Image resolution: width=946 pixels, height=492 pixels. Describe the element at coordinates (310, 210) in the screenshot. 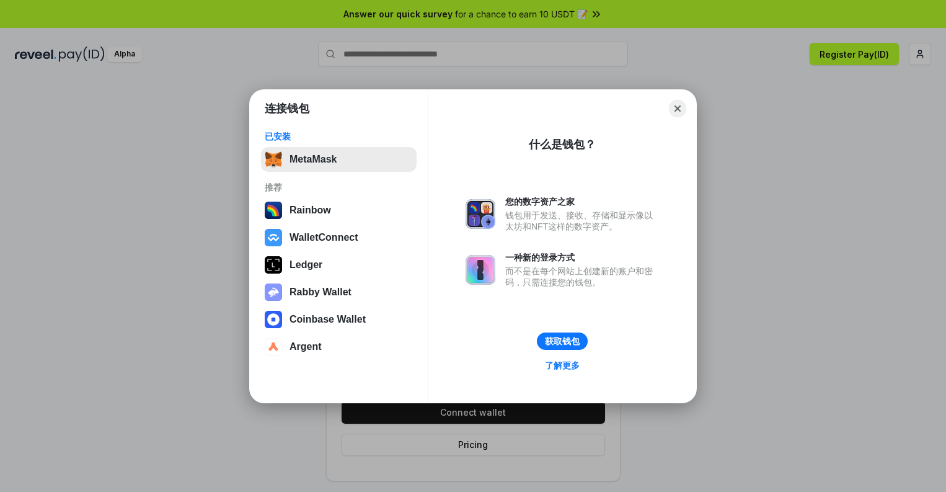

I see `div: Rainbow` at that location.